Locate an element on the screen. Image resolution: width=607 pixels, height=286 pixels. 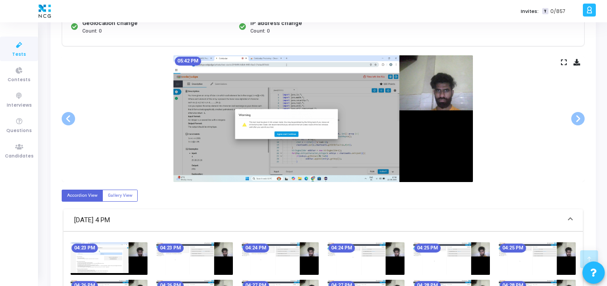
div: Geolocation change is located at coordinates (110, 23).